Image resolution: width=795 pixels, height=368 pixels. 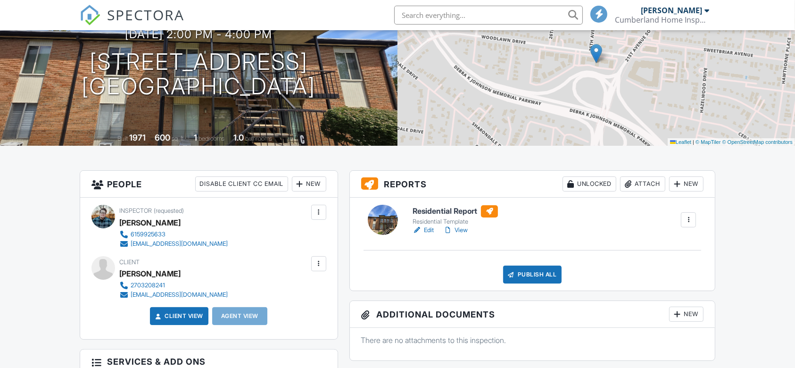 I want to click on a: 6159925633, so click(x=173, y=234).